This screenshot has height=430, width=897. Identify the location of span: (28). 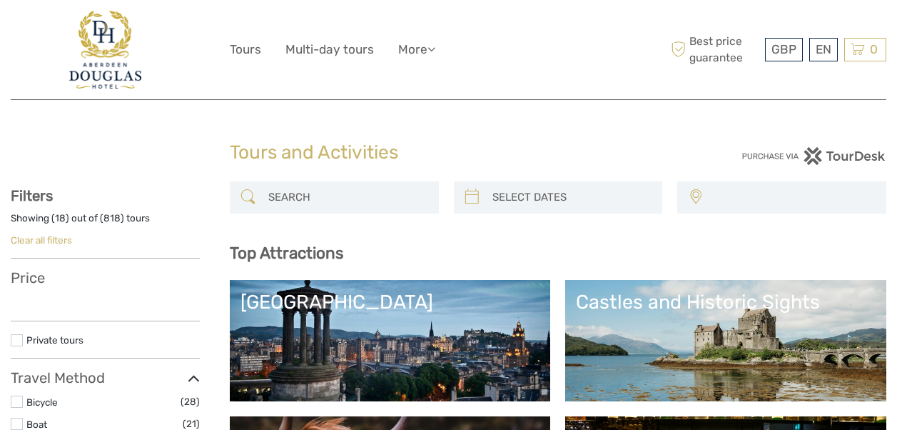
(190, 401).